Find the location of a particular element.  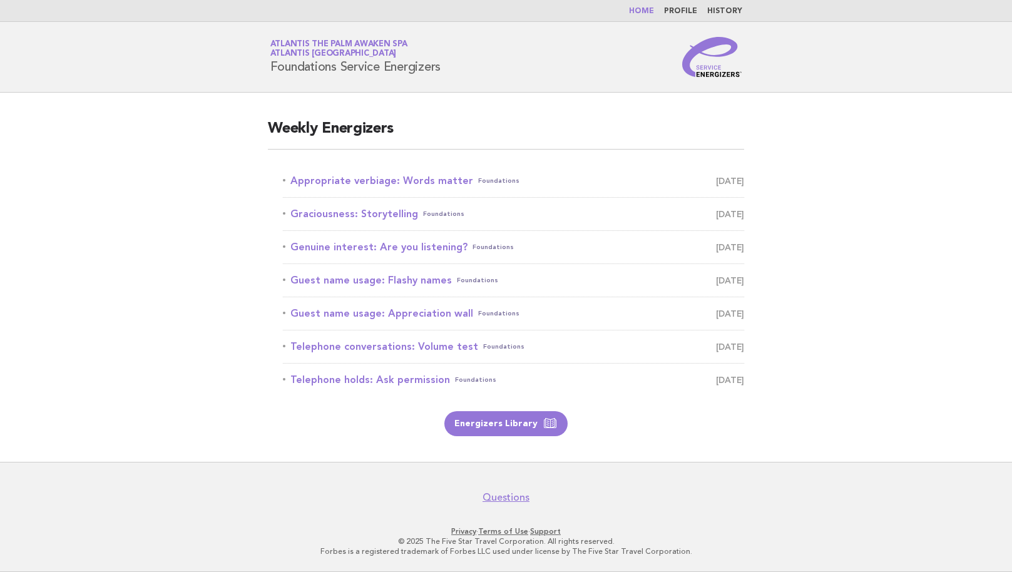

h2: Weekly Energizers is located at coordinates (506, 134).